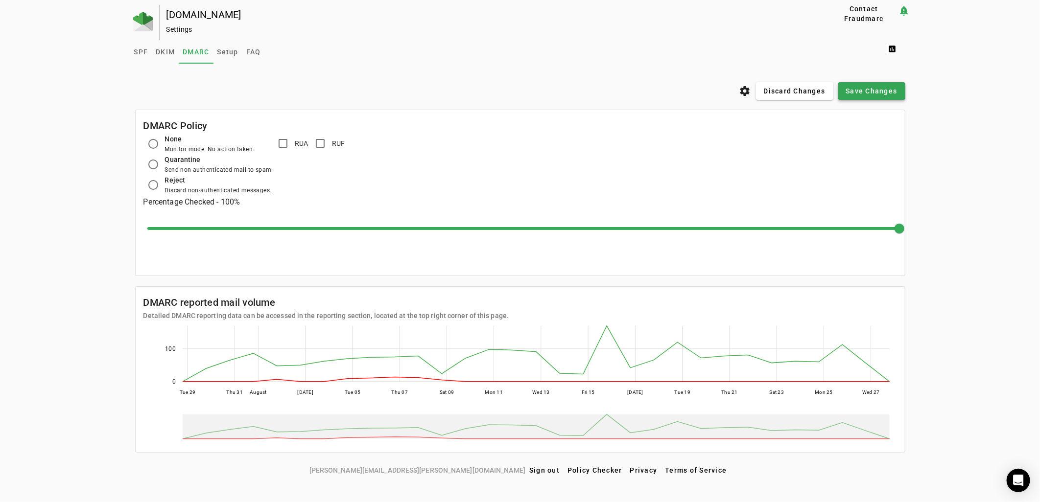  Describe the element at coordinates (254, 52) in the screenshot. I see `span: FAQ` at that location.